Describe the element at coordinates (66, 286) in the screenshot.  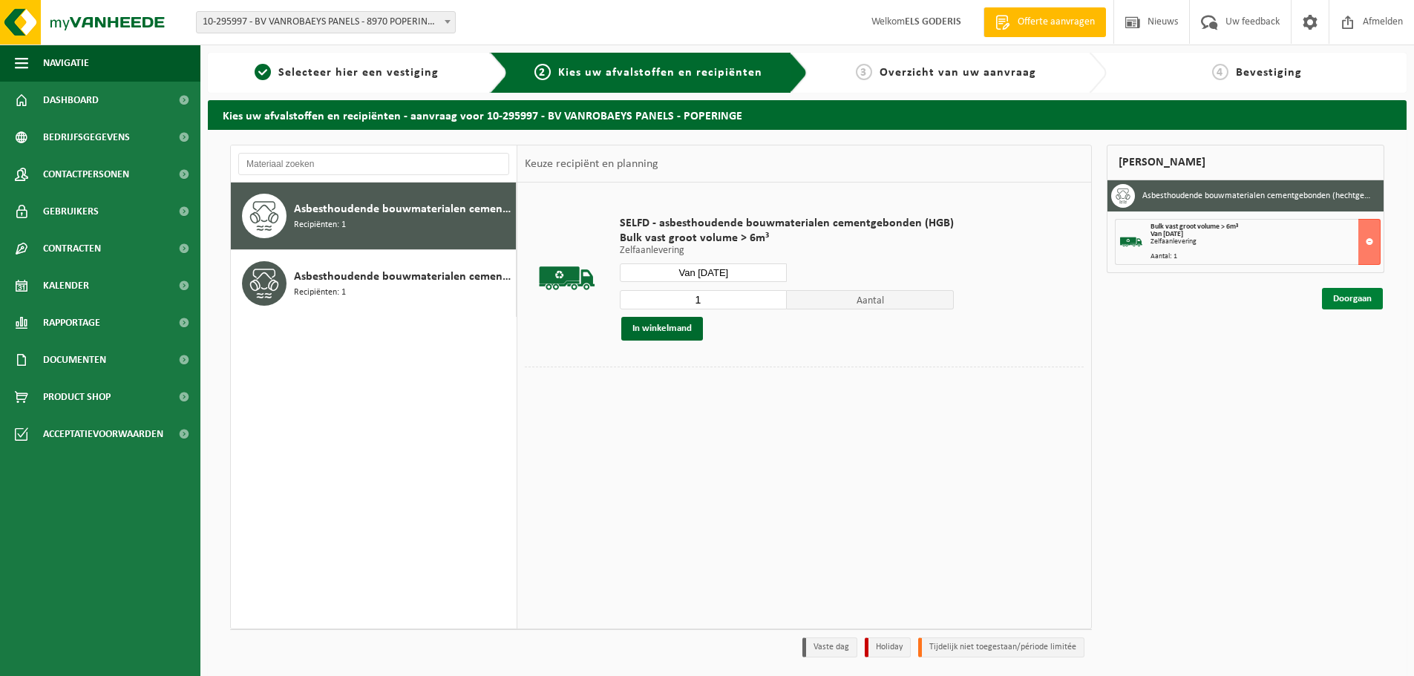
I see `span: Kalender` at that location.